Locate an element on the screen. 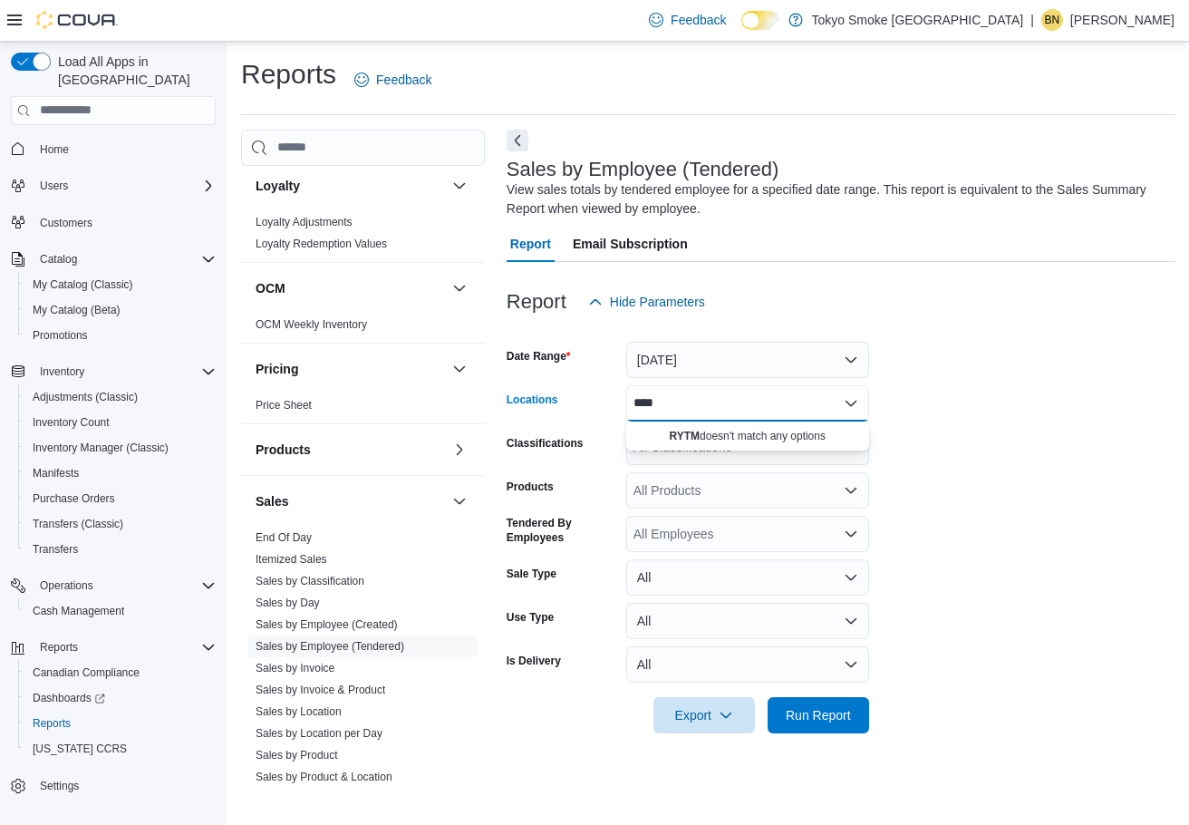 The height and width of the screenshot is (825, 1189). span: Sales by Invoice is located at coordinates (295, 668).